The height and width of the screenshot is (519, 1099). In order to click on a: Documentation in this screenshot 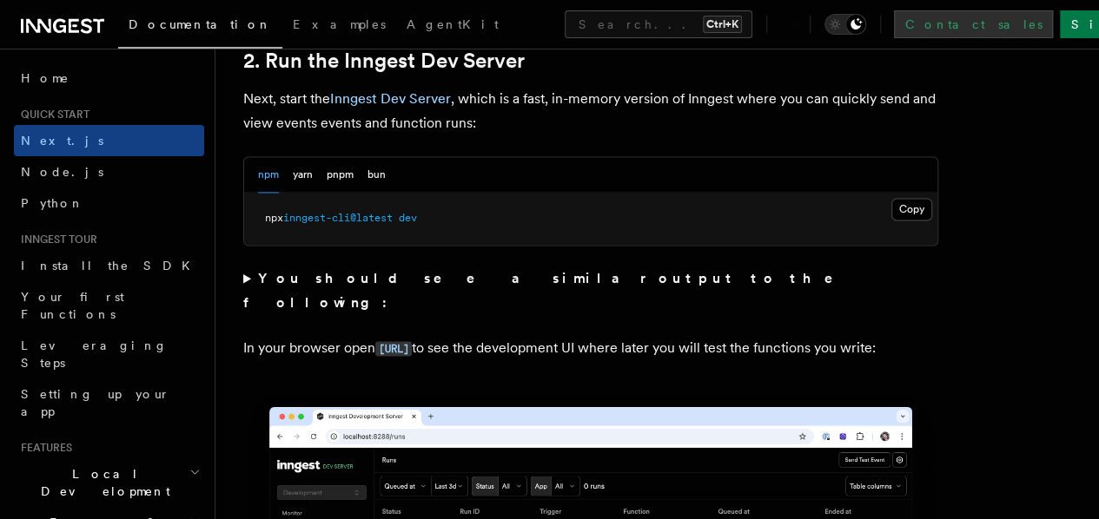, I will do `click(200, 27)`.